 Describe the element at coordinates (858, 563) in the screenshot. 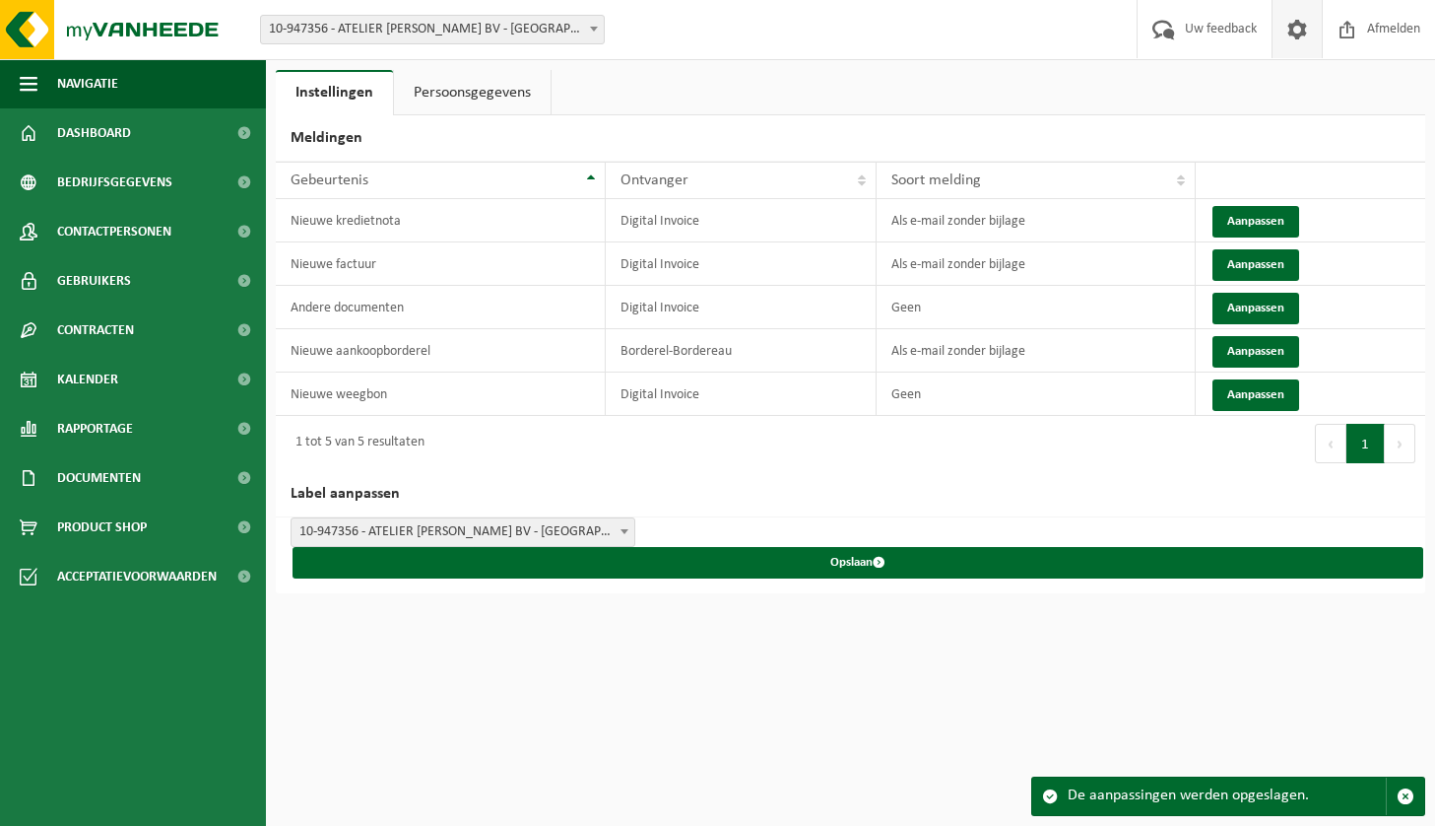

I see `button: Opslaan` at that location.